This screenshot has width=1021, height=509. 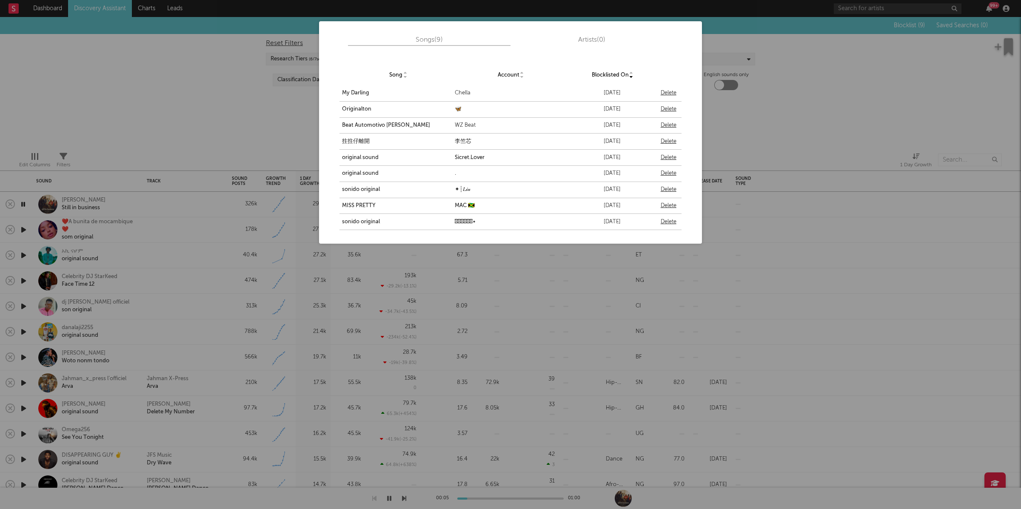 What do you see at coordinates (462, 190) in the screenshot?
I see `div: ✦┊𝐿𝒾𝒶` at bounding box center [462, 190].